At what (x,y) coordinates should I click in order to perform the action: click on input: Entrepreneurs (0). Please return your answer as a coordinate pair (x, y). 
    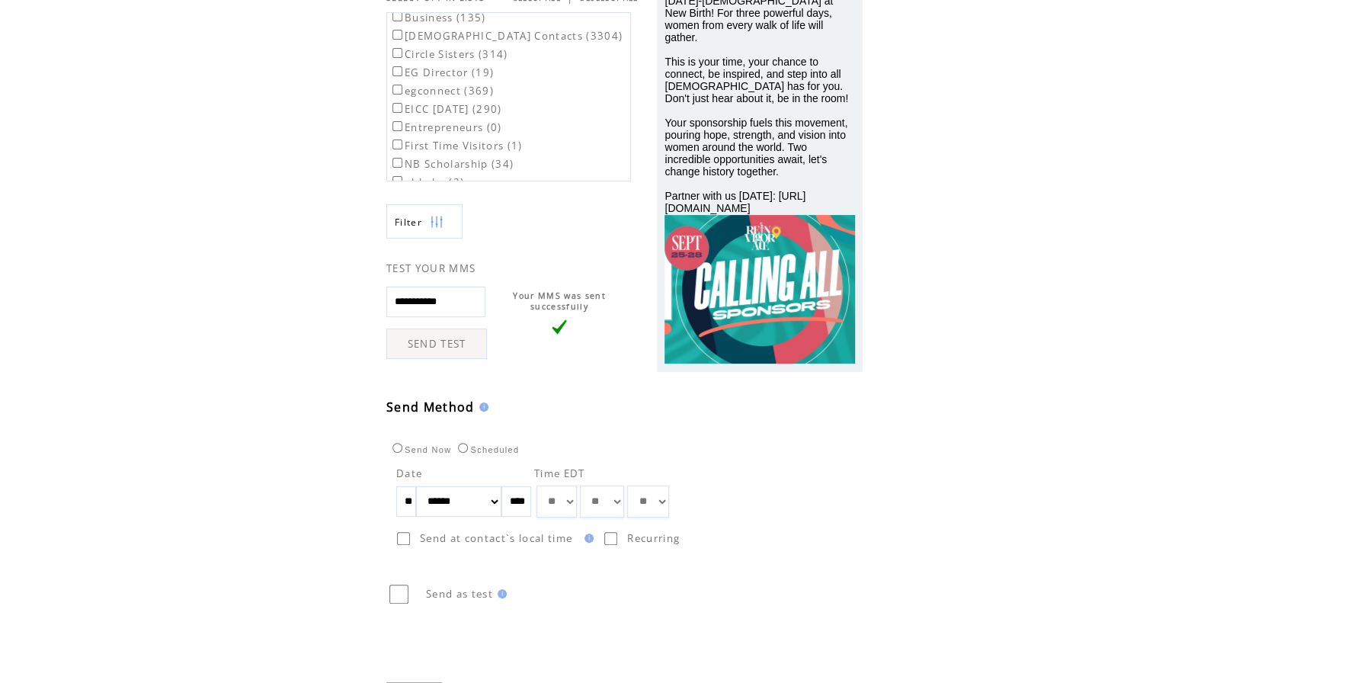
    Looking at the image, I should click on (397, 126).